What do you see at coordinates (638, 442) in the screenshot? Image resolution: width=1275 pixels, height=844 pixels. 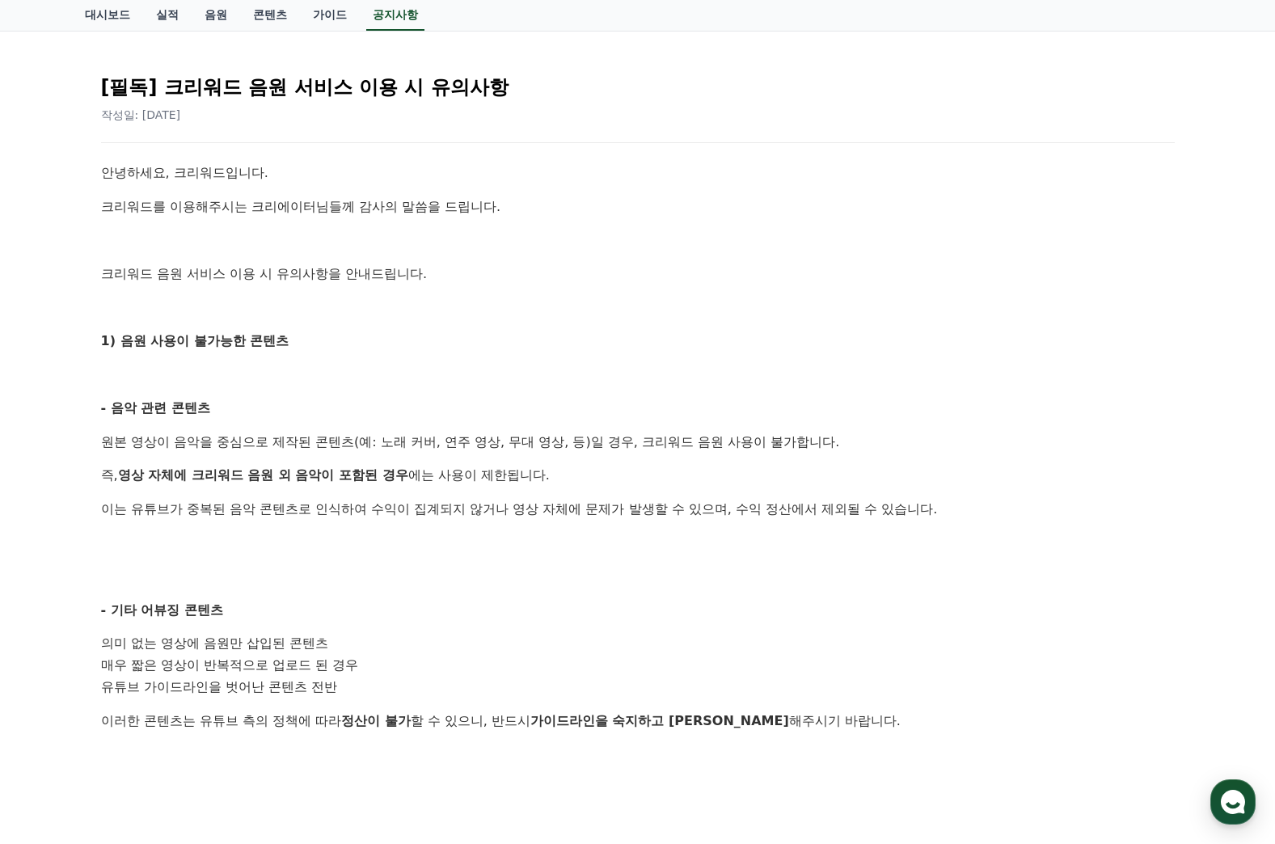 I see `p: 원본 영상이 음악을 중심으로 제작된 콘텐츠(예: 노래 커버, 연주 영상, 무대 영상, 등)일 경우, 크리워드 음원 사용이 불가합니다.` at bounding box center [638, 442].